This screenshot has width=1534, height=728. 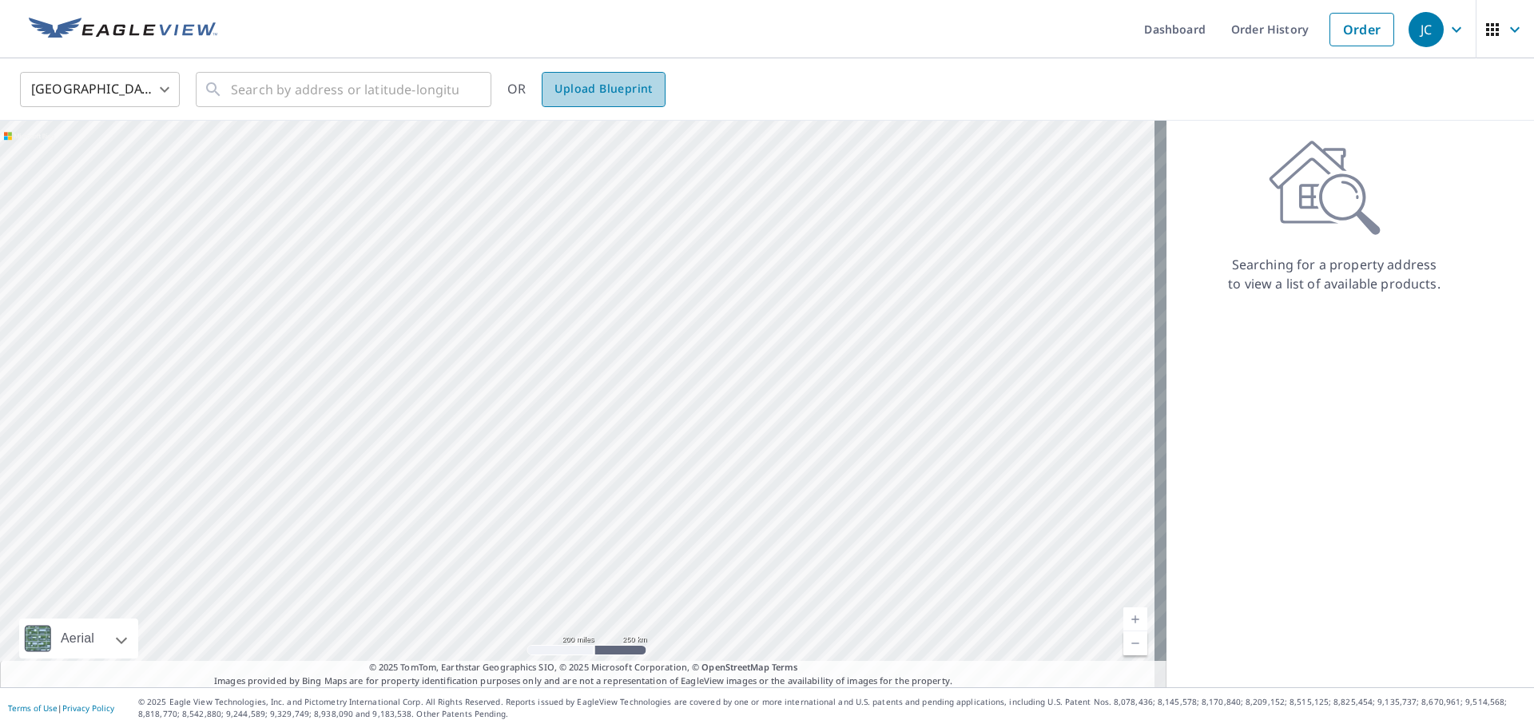 What do you see at coordinates (832, 708) in the screenshot?
I see `p: © 2025 Eagle View Technologies, Inc. and Pictometry International Corp. All Rights Reserved. Repo...` at bounding box center [832, 708].